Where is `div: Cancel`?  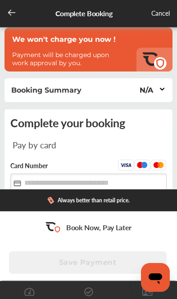 div: Cancel is located at coordinates (160, 13).